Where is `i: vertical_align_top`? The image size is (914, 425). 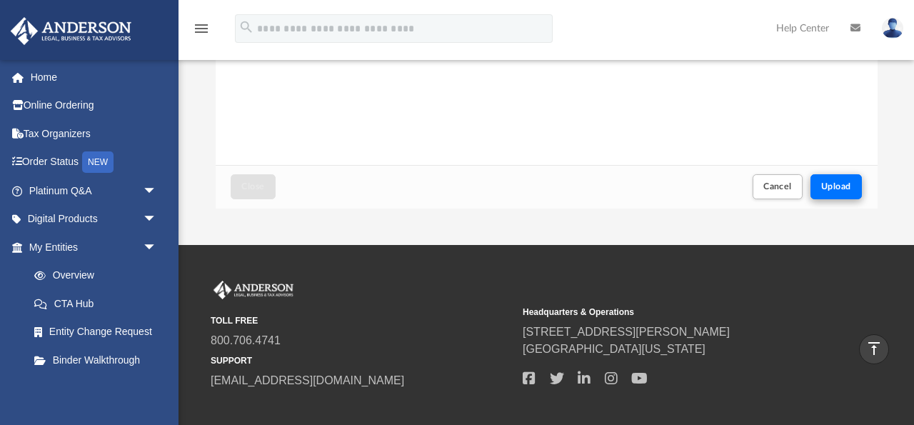
i: vertical_align_top is located at coordinates (874, 349).